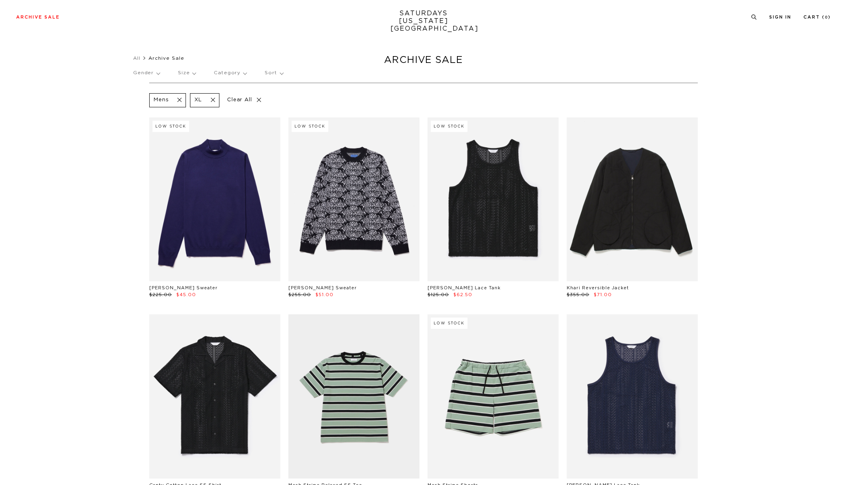 The width and height of the screenshot is (847, 485). I want to click on span: $51.00, so click(324, 295).